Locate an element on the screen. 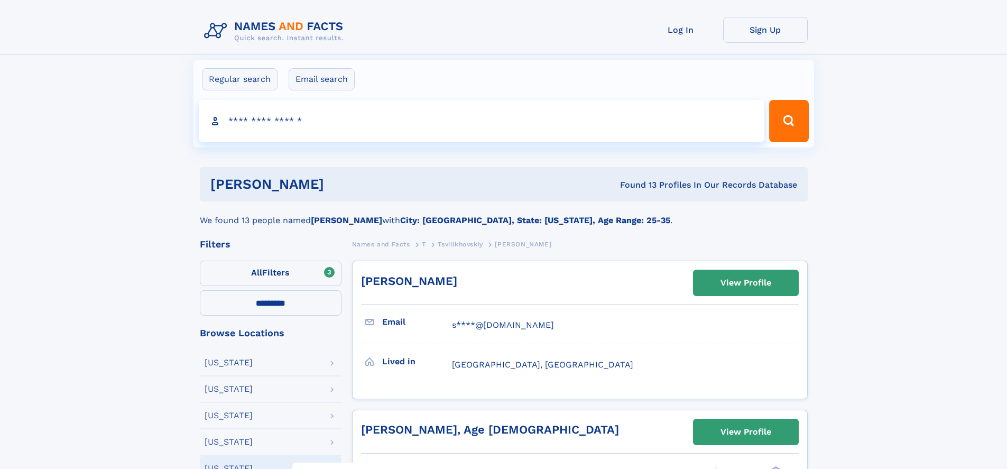 This screenshot has height=469, width=1007. a: Names and Facts is located at coordinates (381, 244).